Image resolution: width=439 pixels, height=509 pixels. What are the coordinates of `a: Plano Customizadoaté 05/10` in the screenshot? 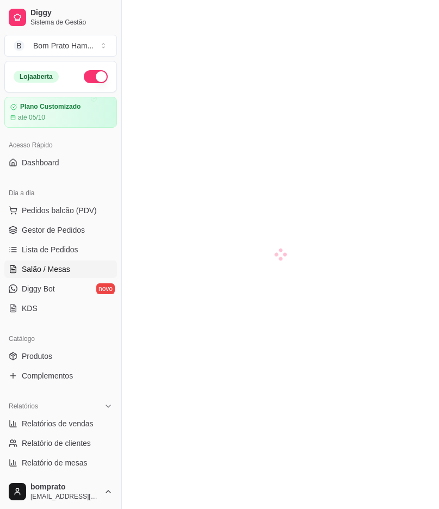 It's located at (60, 112).